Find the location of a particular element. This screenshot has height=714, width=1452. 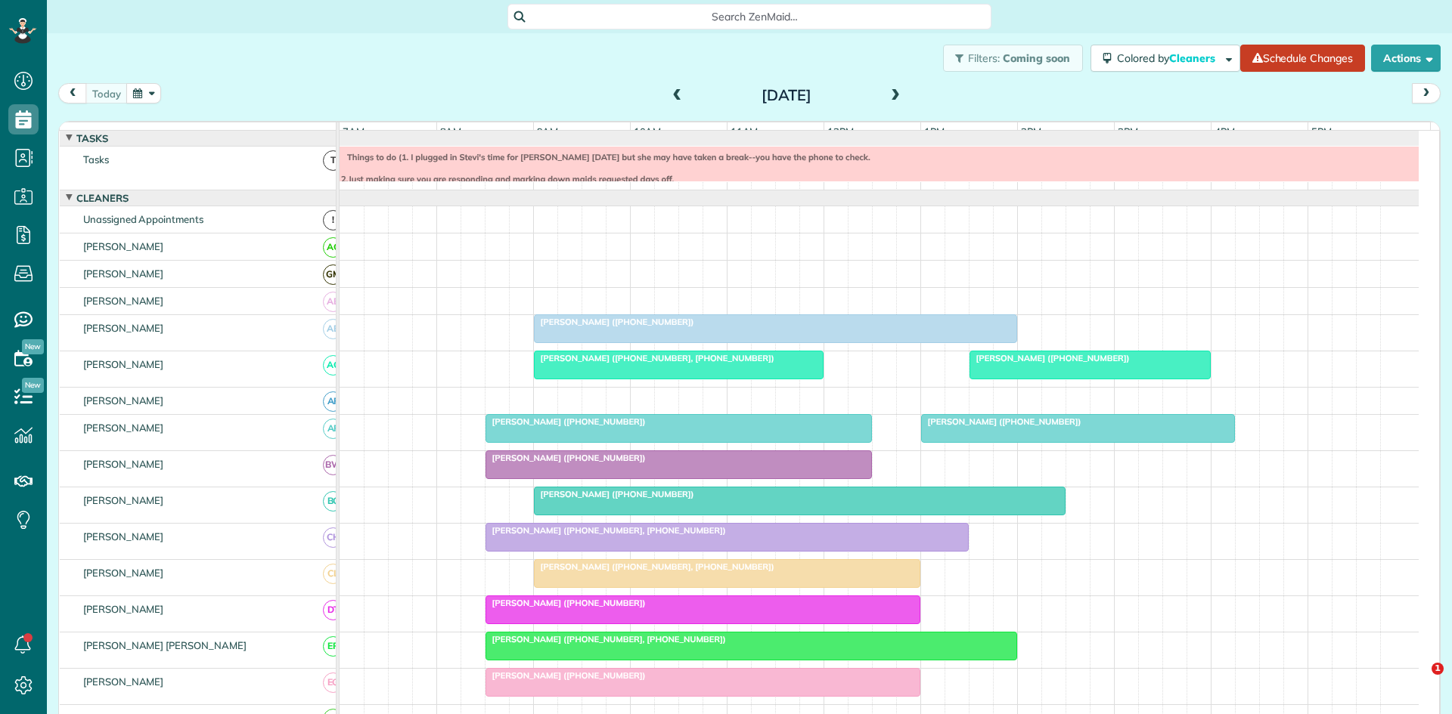

span: DT is located at coordinates (333, 610).